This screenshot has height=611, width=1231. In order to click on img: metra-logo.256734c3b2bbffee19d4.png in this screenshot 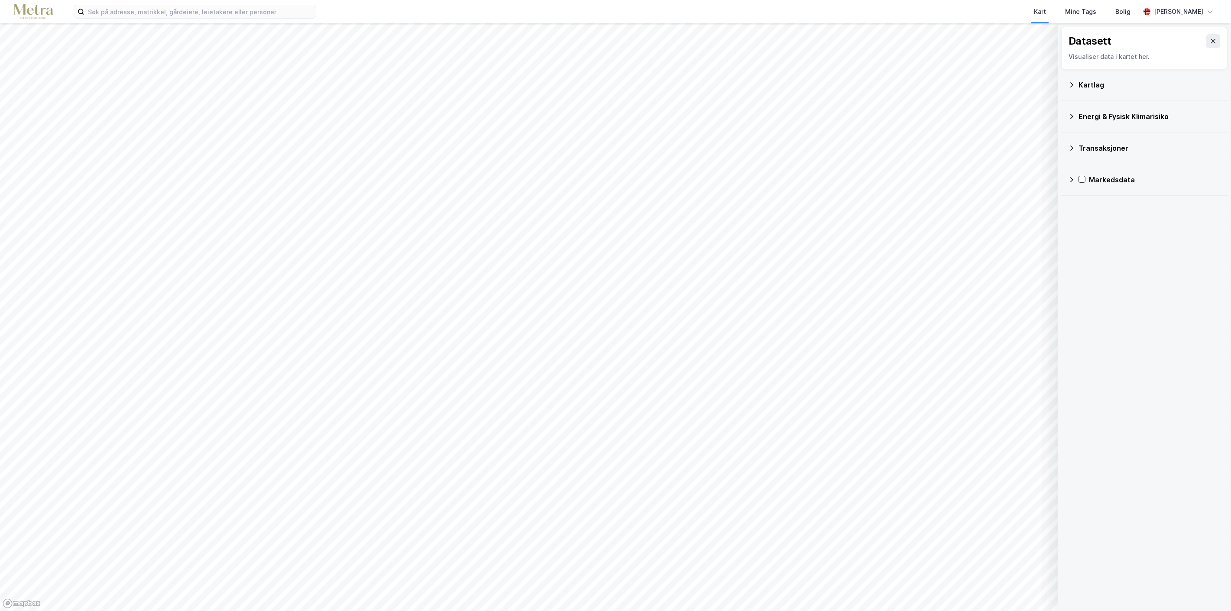, I will do `click(33, 12)`.